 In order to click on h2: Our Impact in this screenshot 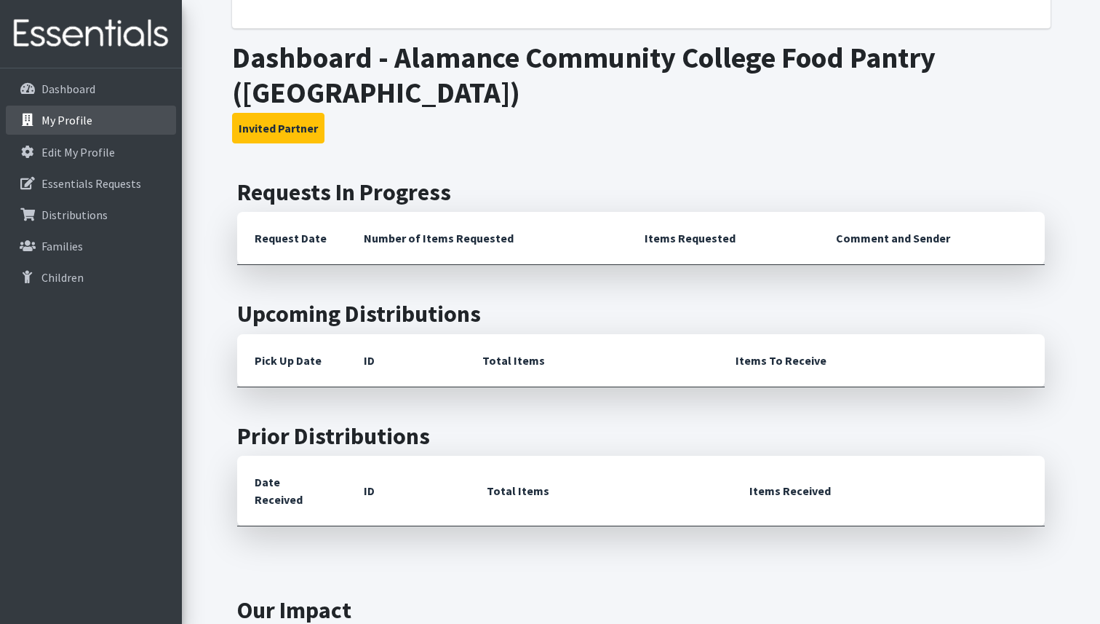, I will do `click(641, 610)`.